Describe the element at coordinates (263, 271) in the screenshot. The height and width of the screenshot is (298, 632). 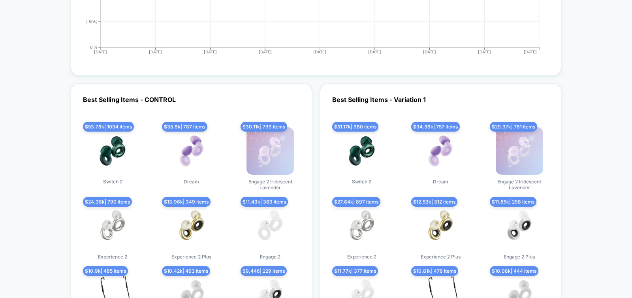
I see `span: $ 9,446 | 229 items` at that location.